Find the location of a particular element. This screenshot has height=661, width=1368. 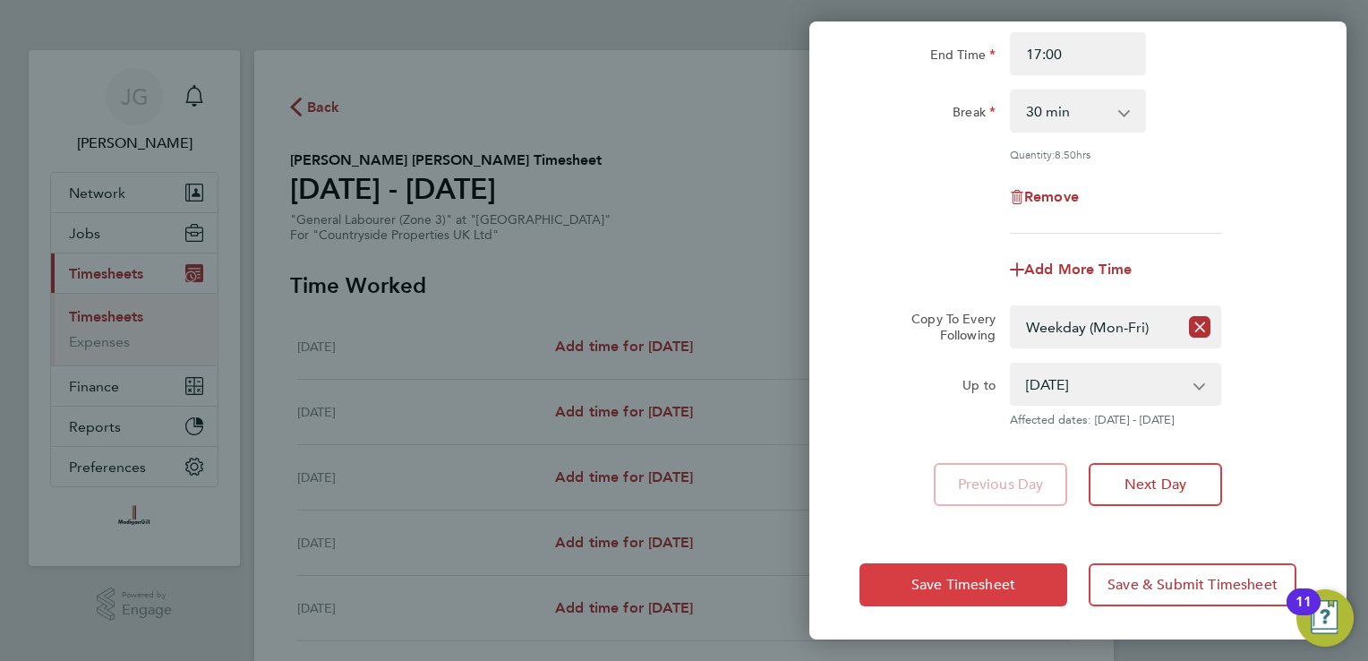

span: Save & Submit Timesheet is located at coordinates (1192, 584).